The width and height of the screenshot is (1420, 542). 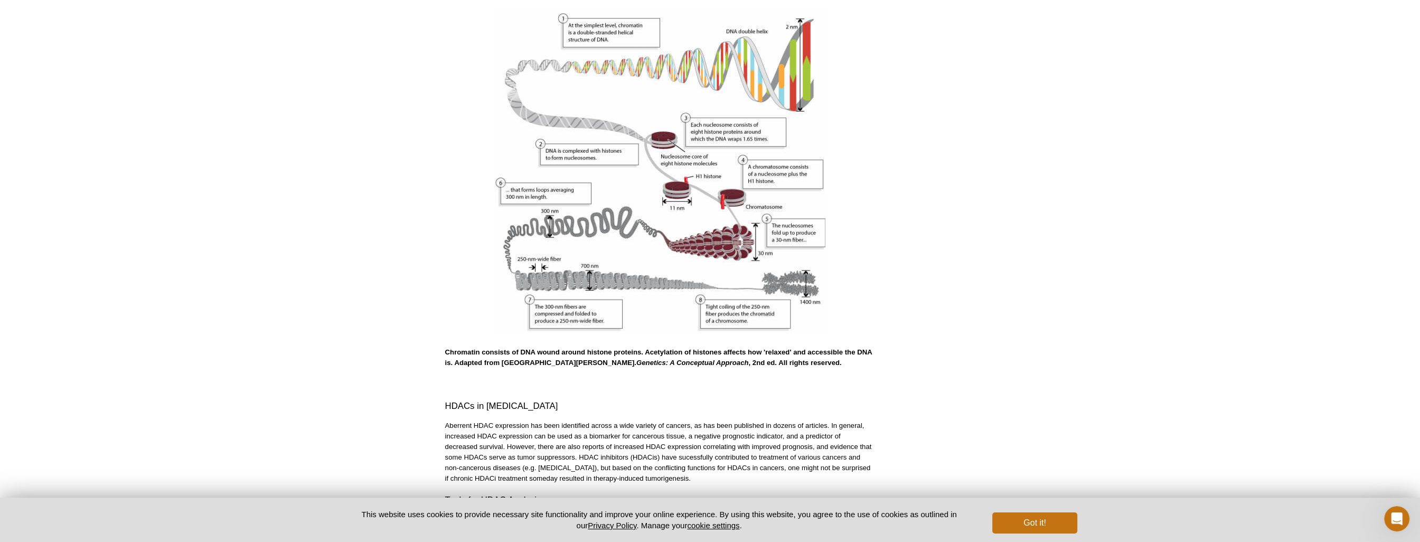 I want to click on h2: Tools for HDAC Analysis, so click(x=660, y=500).